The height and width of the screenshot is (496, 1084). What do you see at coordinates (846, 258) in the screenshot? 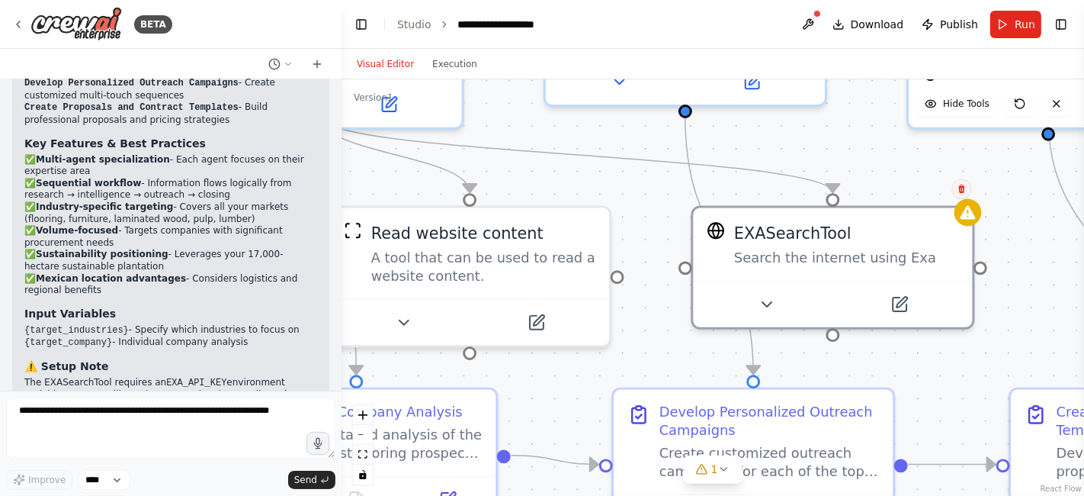
I see `div: Search the internet using Exa` at bounding box center [846, 258].